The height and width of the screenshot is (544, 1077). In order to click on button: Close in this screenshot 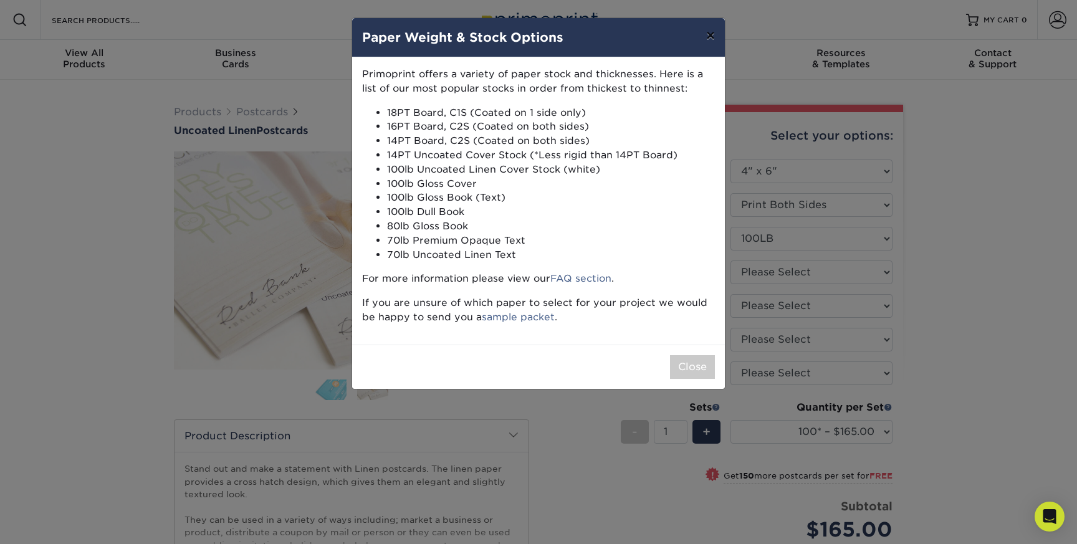, I will do `click(693, 367)`.